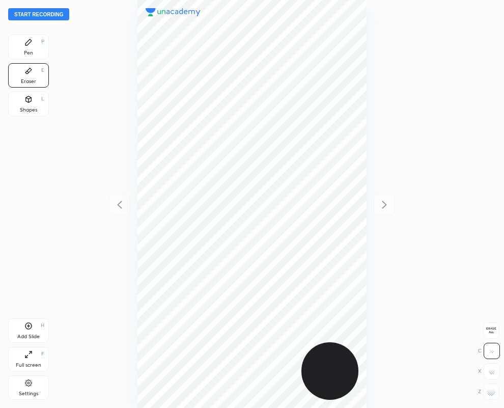 This screenshot has width=504, height=408. Describe the element at coordinates (43, 354) in the screenshot. I see `div: F` at that location.